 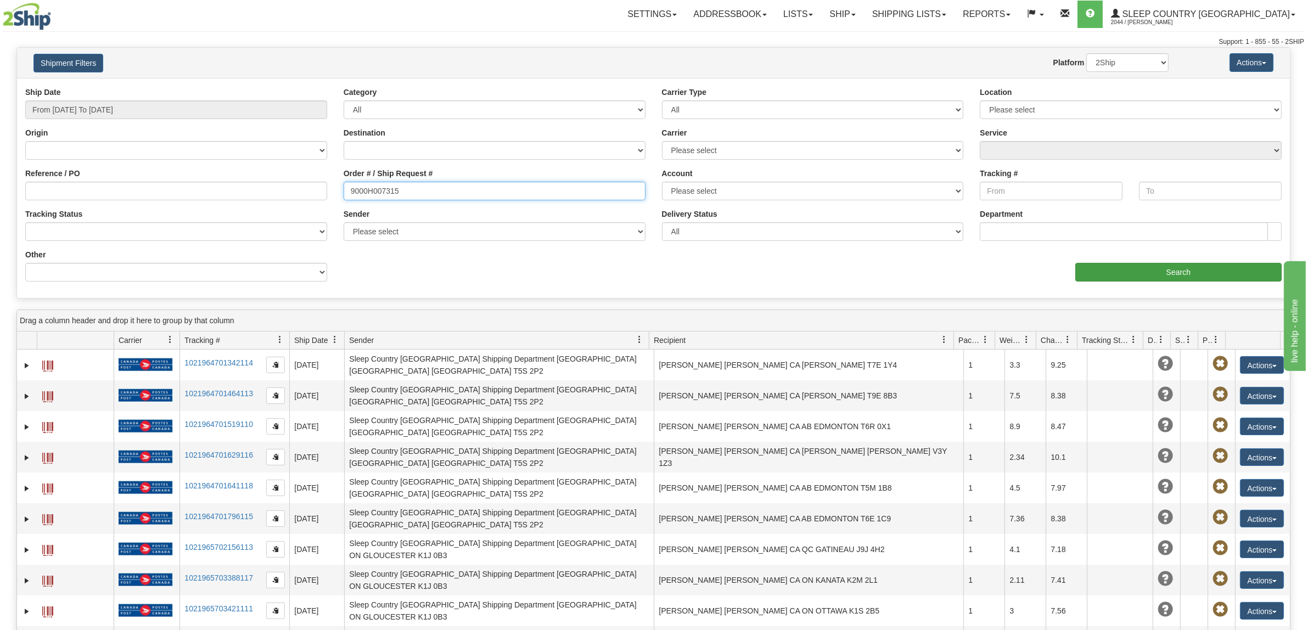 What do you see at coordinates (335, 340) in the screenshot?
I see `a: Ship Date filter column settings` at bounding box center [335, 340].